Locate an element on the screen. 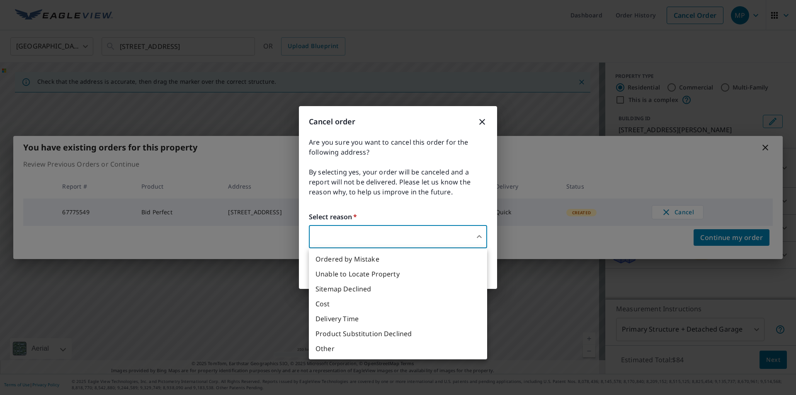  li: Product Substitution Declined is located at coordinates (398, 334).